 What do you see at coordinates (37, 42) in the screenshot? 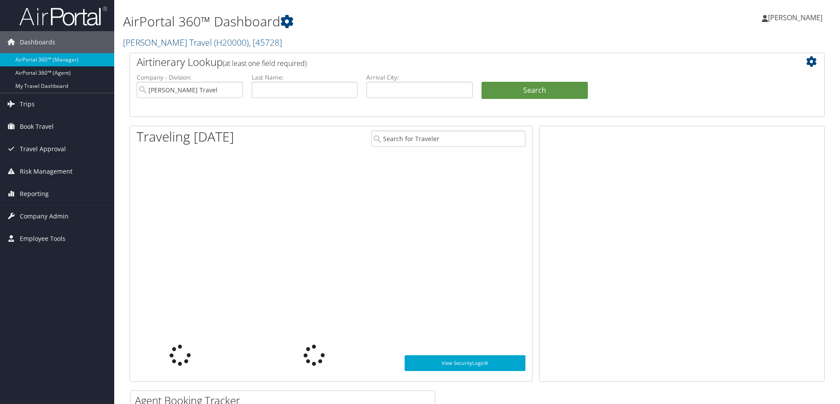
I see `span: Dashboards` at bounding box center [37, 42].